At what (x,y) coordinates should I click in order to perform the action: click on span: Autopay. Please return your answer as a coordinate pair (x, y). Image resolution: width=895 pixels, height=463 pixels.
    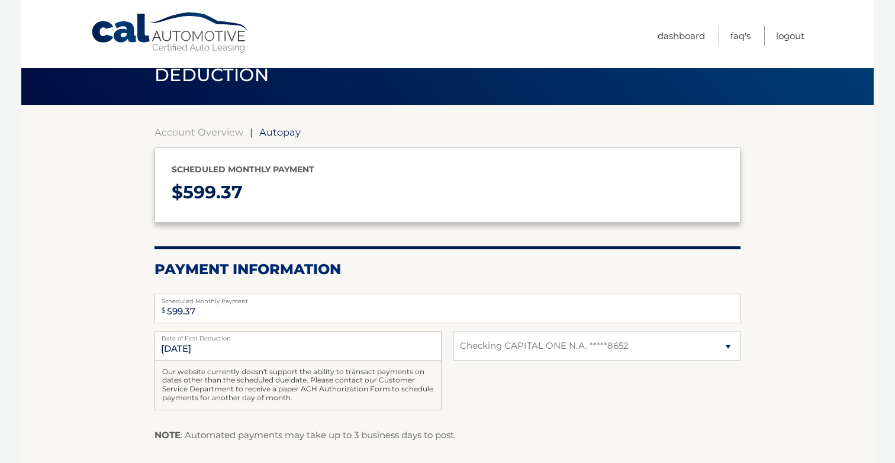
    Looking at the image, I should click on (280, 132).